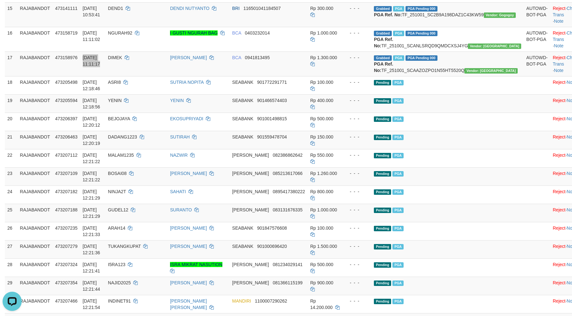  I want to click on span: Rp 900.000, so click(322, 283).